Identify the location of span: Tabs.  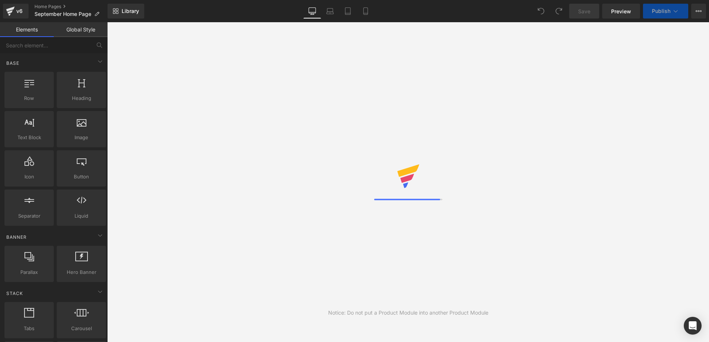
(29, 329).